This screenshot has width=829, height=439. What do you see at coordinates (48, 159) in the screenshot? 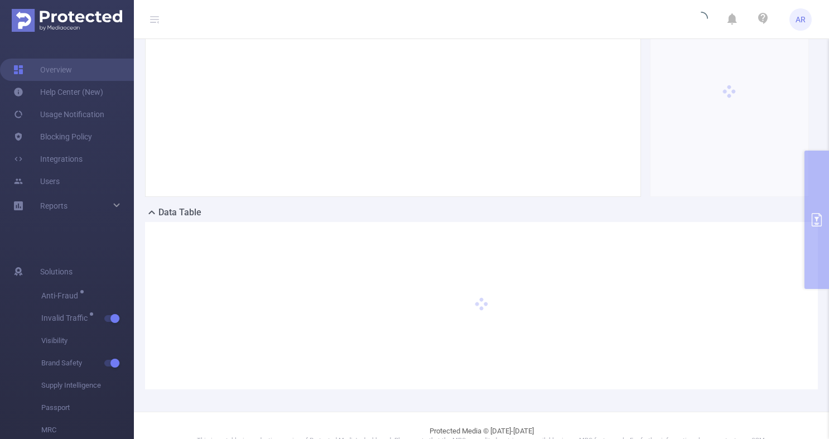
I see `a: Integrations` at bounding box center [48, 159].